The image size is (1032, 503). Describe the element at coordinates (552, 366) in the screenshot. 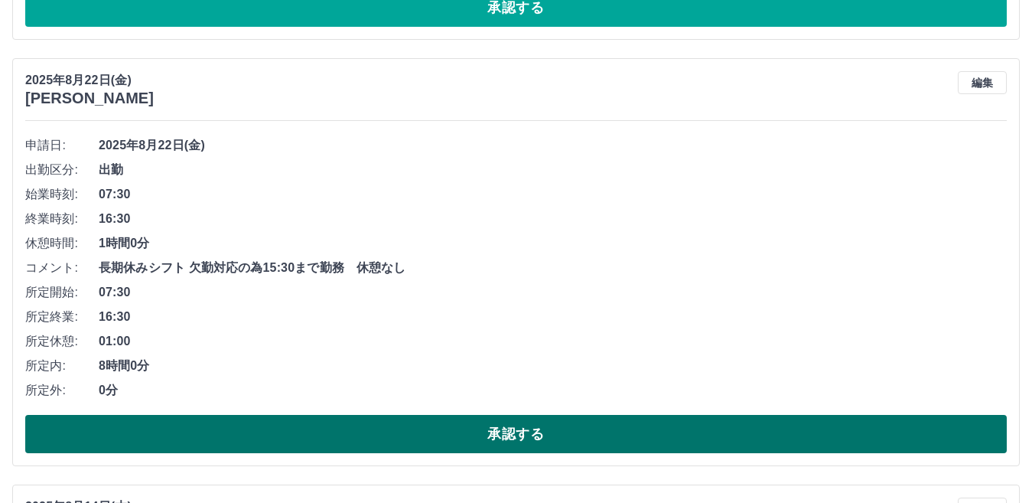

I see `span: 8時間0分` at that location.